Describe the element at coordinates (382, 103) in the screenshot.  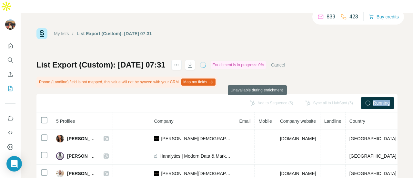
I see `span: Running` at that location.